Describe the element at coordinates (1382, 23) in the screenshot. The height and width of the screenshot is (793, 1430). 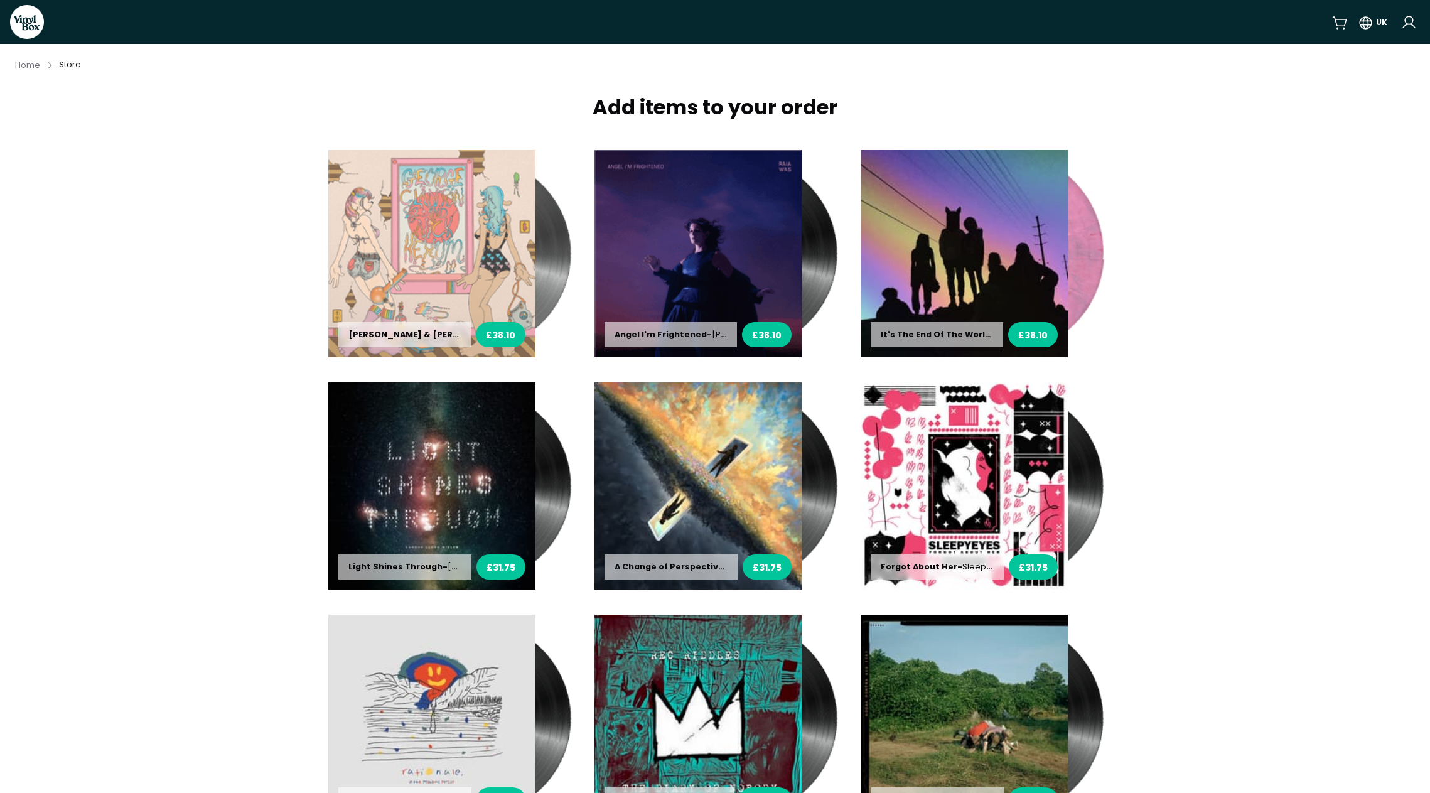
I see `div: UK` at that location.